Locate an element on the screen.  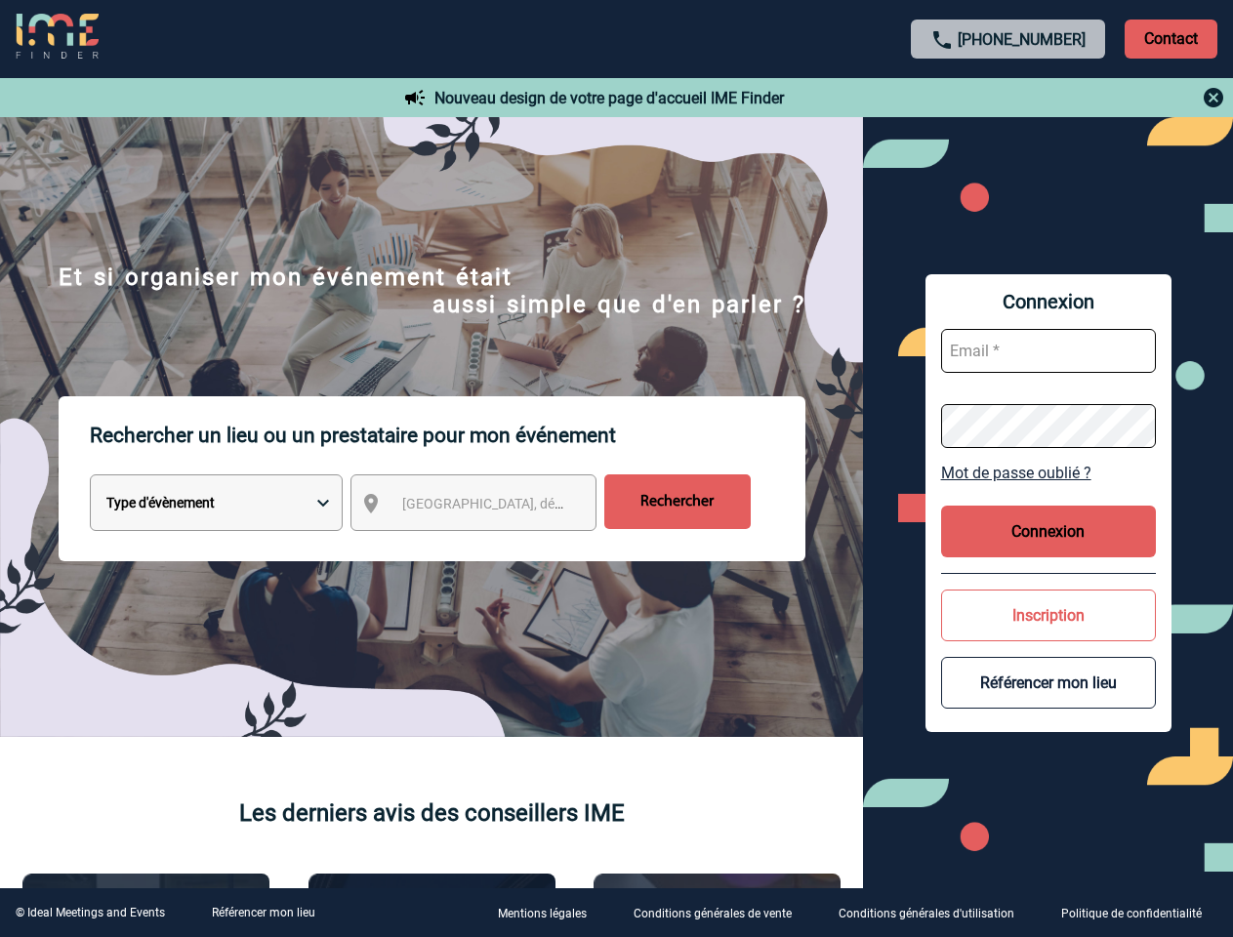
input: Email * is located at coordinates (1048, 350).